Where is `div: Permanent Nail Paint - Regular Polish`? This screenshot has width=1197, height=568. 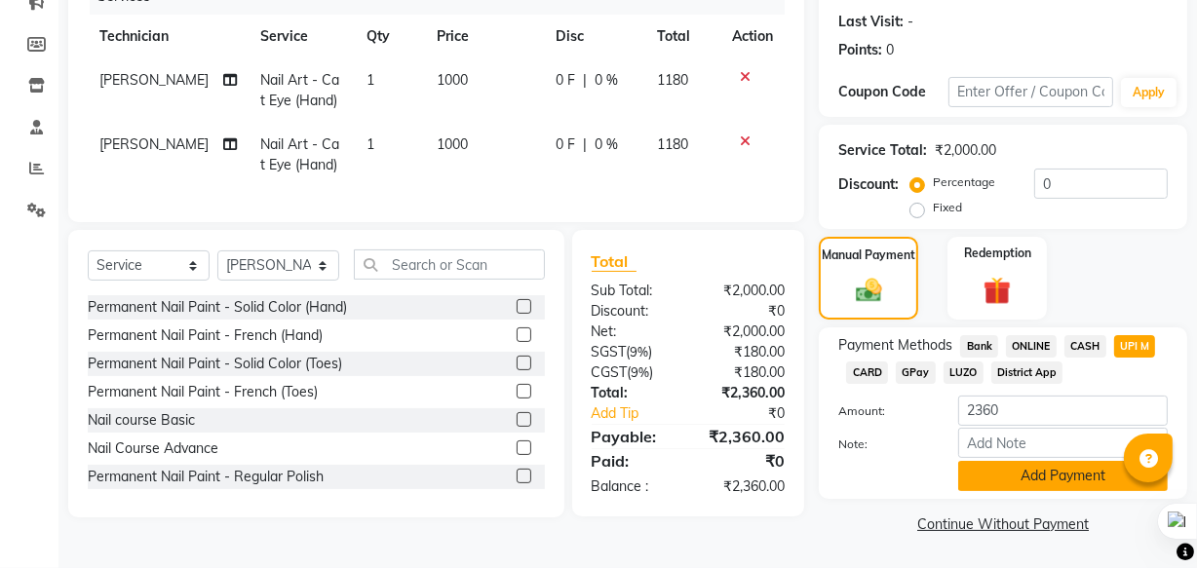 div: Permanent Nail Paint - Regular Polish is located at coordinates (206, 477).